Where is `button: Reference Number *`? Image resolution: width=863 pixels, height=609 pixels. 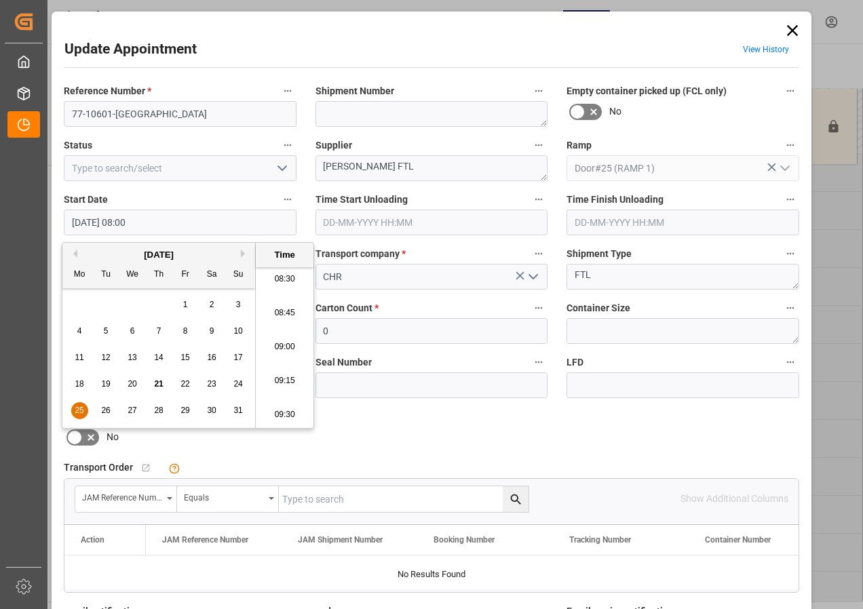 button: Reference Number * is located at coordinates (288, 91).